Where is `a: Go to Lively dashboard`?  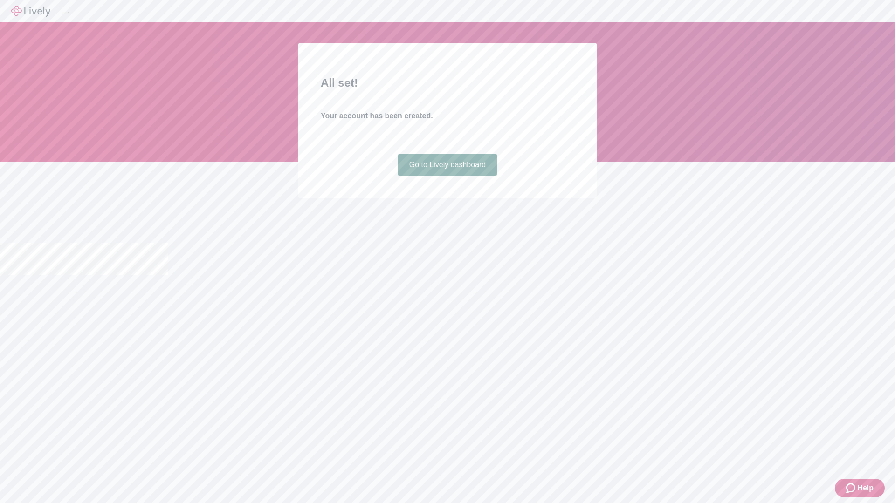
a: Go to Lively dashboard is located at coordinates (447, 165).